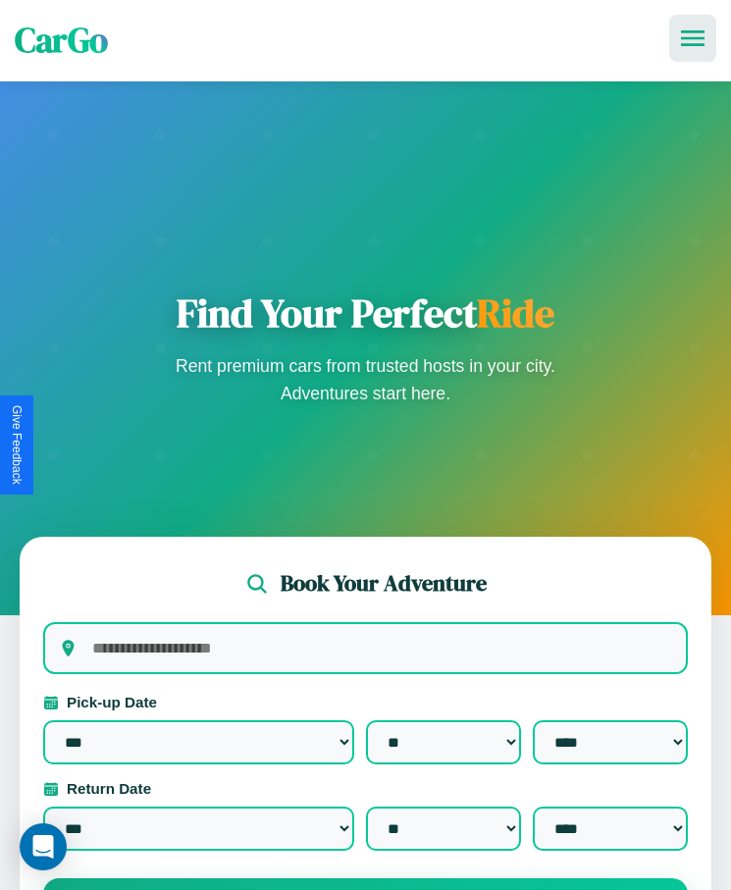 This screenshot has width=731, height=890. Describe the element at coordinates (61, 40) in the screenshot. I see `span: CarGo` at that location.